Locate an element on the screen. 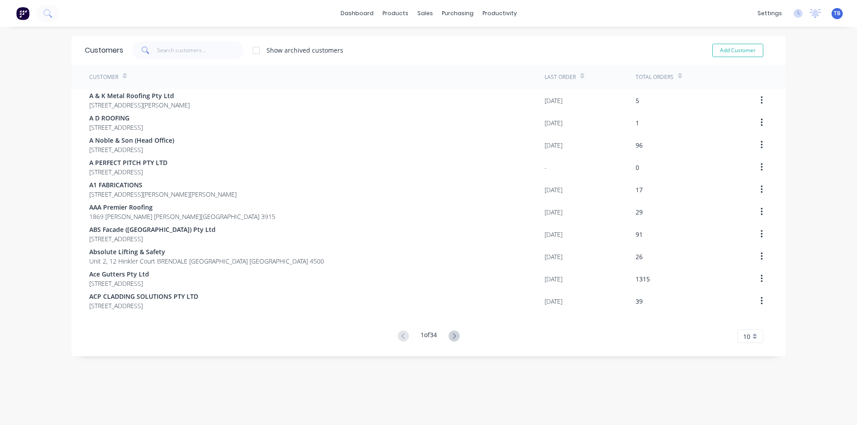  span: A PERFECT PITCH PTY LTD is located at coordinates (128, 162).